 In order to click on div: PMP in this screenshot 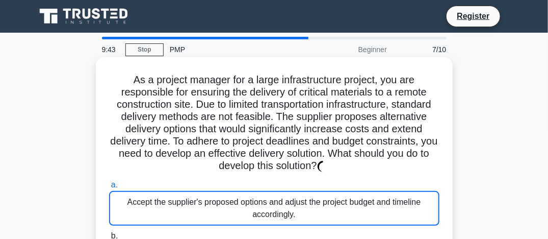, I will do `click(233, 49)`.